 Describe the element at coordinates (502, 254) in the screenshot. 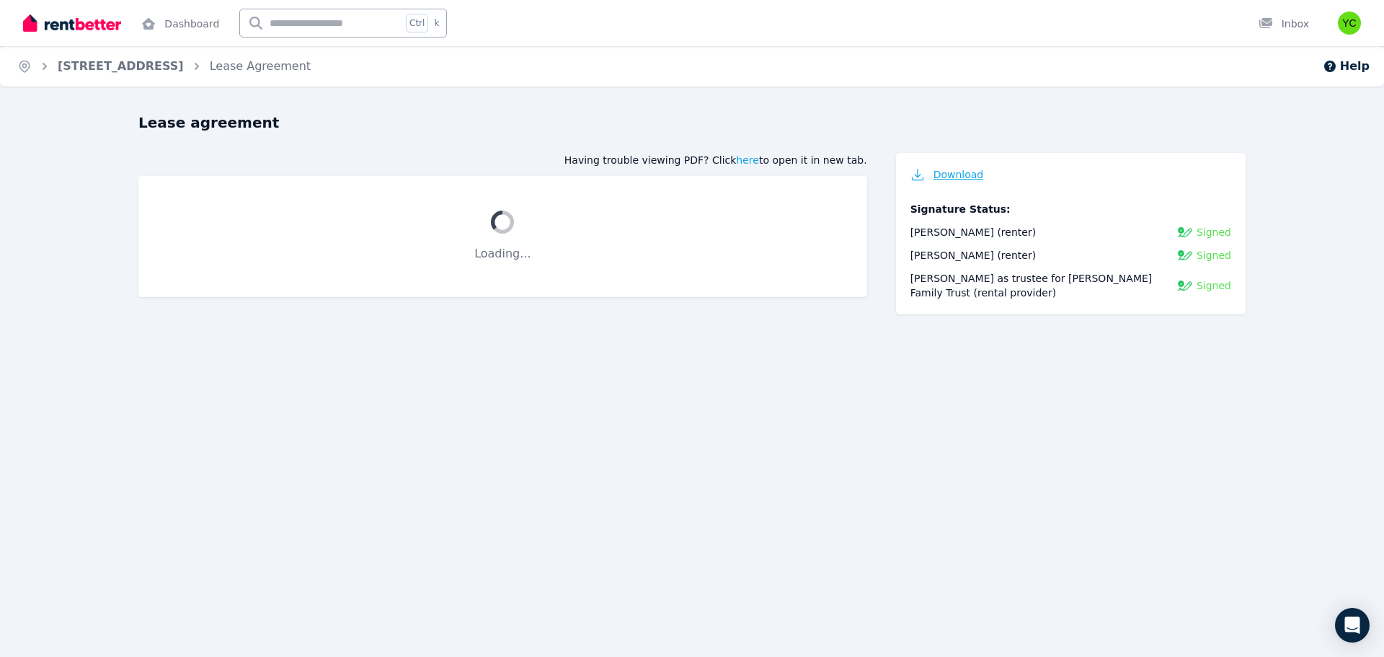

I see `p: Loading...` at that location.